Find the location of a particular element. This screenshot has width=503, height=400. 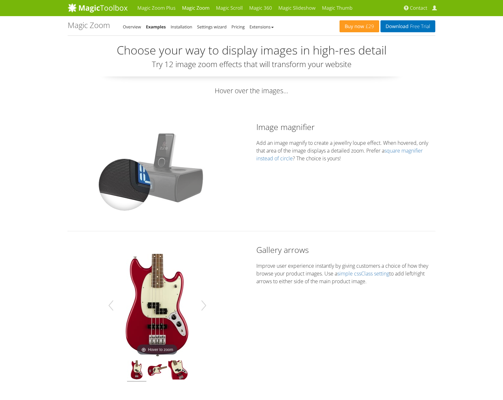

a: Examples is located at coordinates (156, 27).